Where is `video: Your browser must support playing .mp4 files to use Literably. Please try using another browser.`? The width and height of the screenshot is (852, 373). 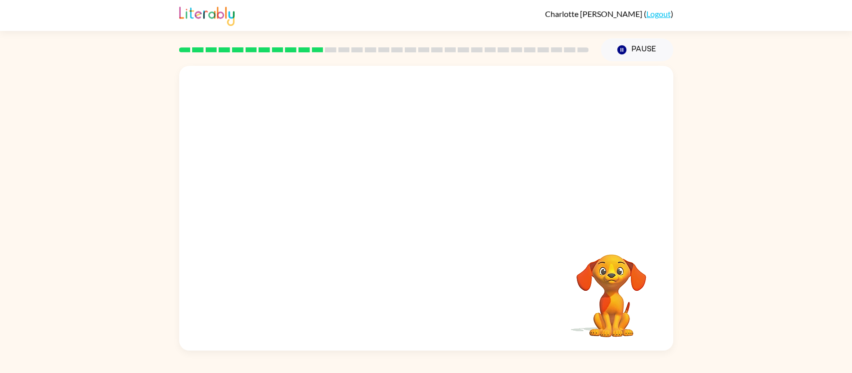
video: Your browser must support playing .mp4 files to use Literably. Please try using another browser. is located at coordinates (611, 289).